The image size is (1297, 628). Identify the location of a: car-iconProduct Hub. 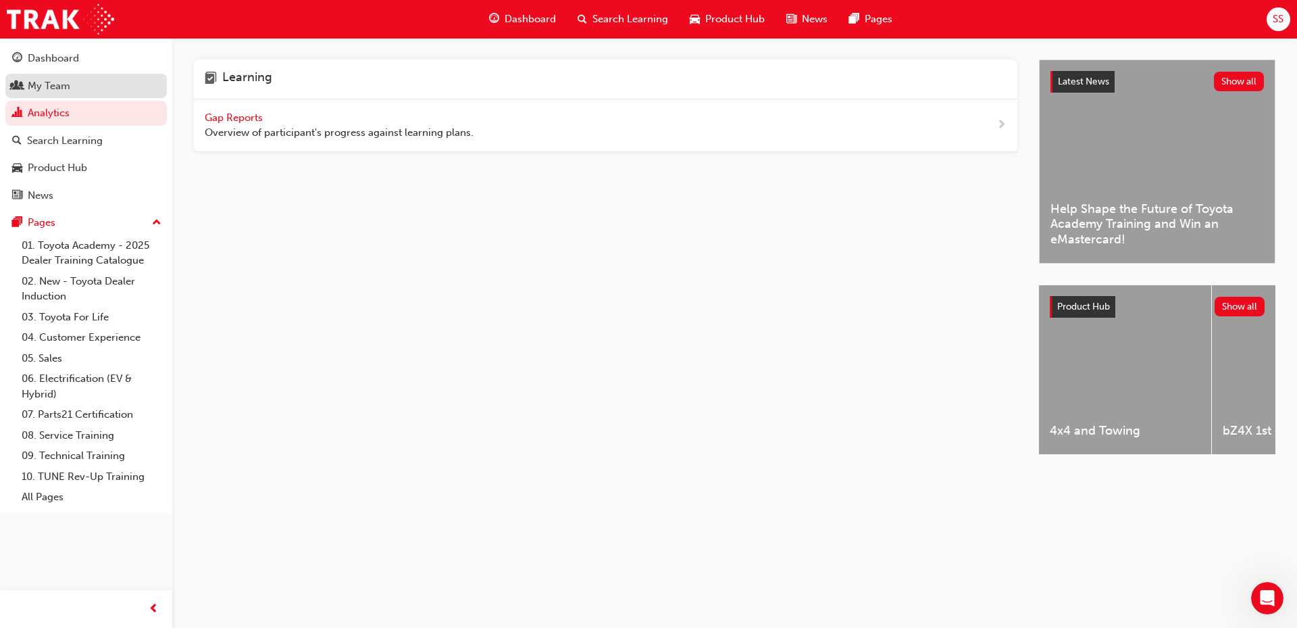
(727, 19).